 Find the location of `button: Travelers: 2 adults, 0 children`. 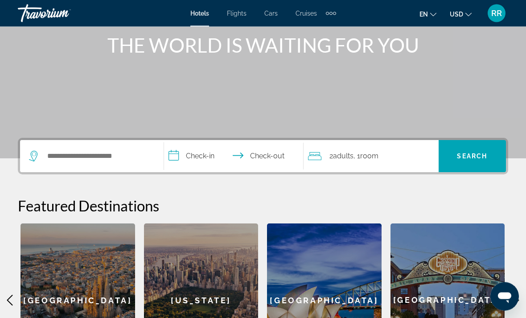

button: Travelers: 2 adults, 0 children is located at coordinates (371, 157).